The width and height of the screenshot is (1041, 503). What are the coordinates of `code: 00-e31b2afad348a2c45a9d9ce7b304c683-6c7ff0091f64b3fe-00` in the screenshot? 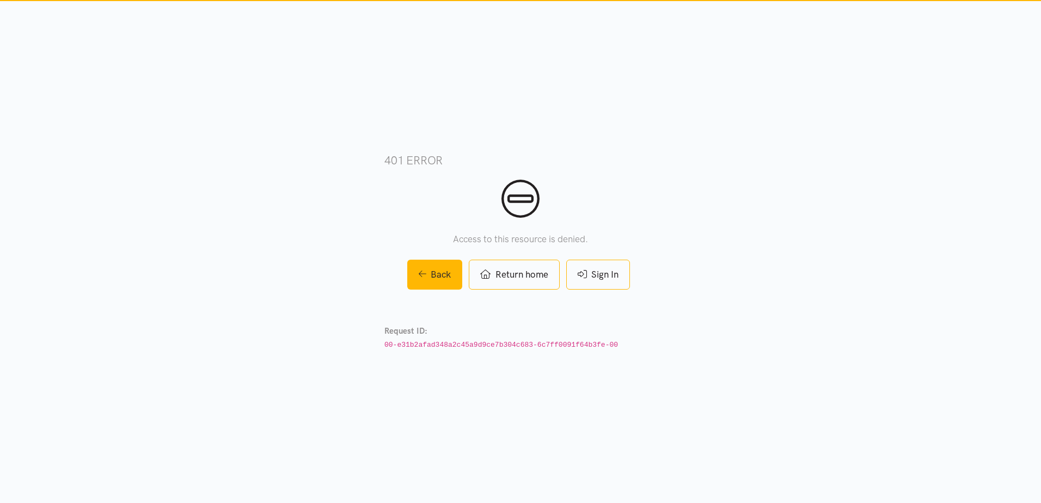 It's located at (501, 345).